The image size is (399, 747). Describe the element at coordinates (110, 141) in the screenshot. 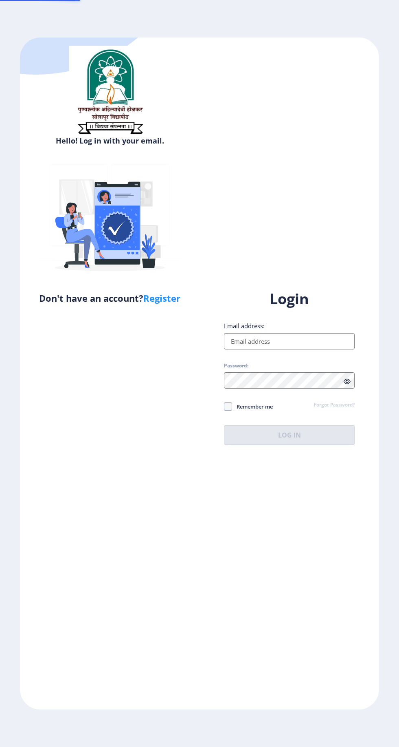

I see `h6: Hello! Log in with your email.` at that location.